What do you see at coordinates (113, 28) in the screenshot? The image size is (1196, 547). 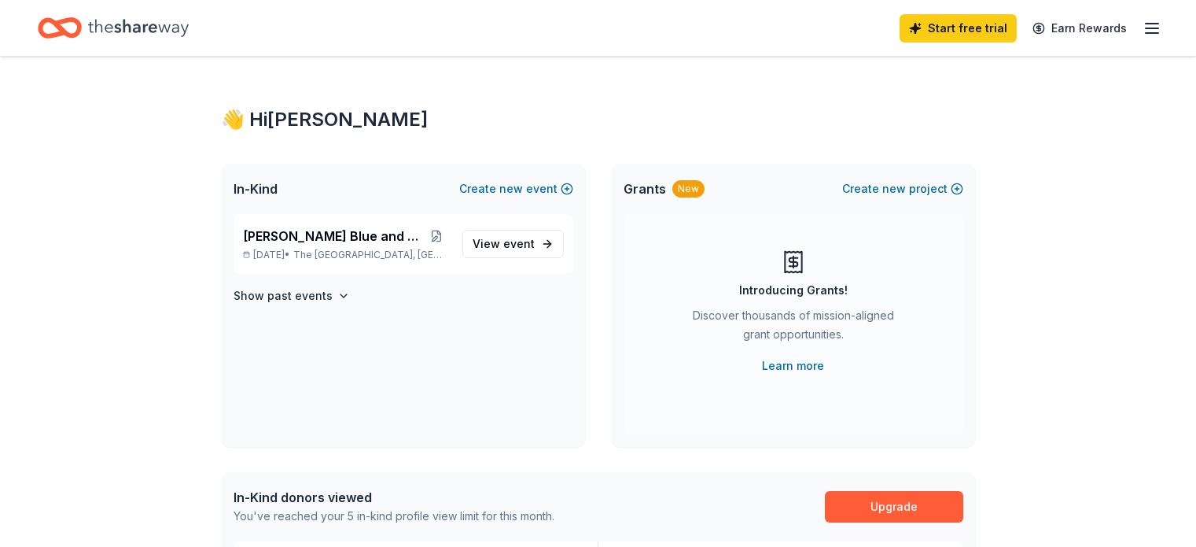 I see `a: Home` at bounding box center [113, 28].